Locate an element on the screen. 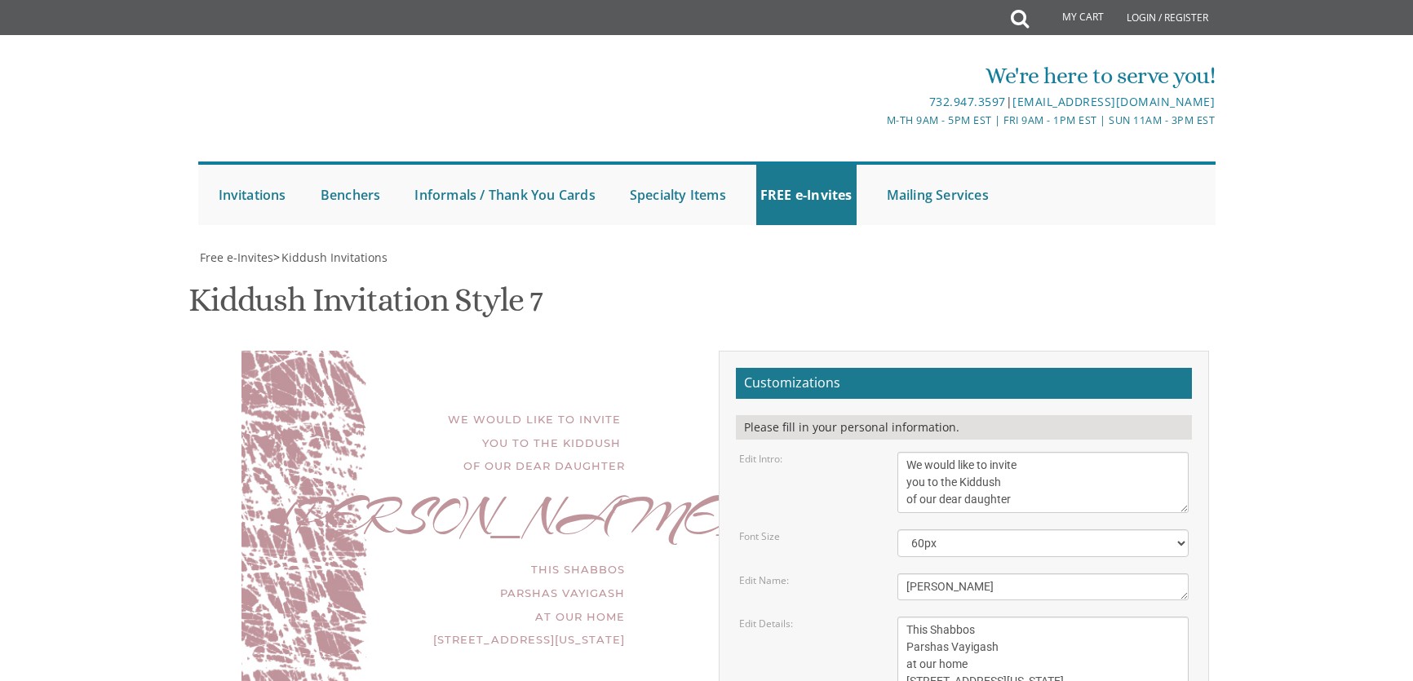  a: 732.947.3597 is located at coordinates (968, 101).